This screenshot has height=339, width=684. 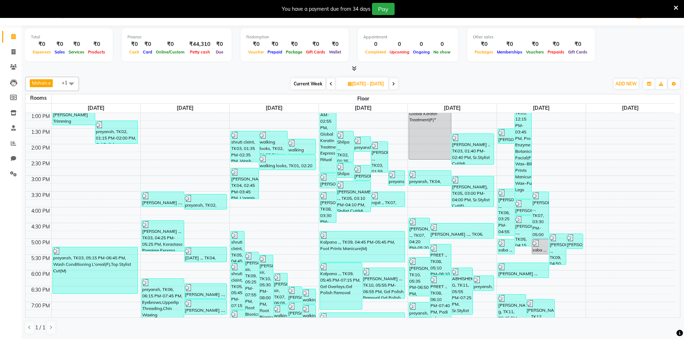 I want to click on a: August 16, 2025, so click(x=541, y=108).